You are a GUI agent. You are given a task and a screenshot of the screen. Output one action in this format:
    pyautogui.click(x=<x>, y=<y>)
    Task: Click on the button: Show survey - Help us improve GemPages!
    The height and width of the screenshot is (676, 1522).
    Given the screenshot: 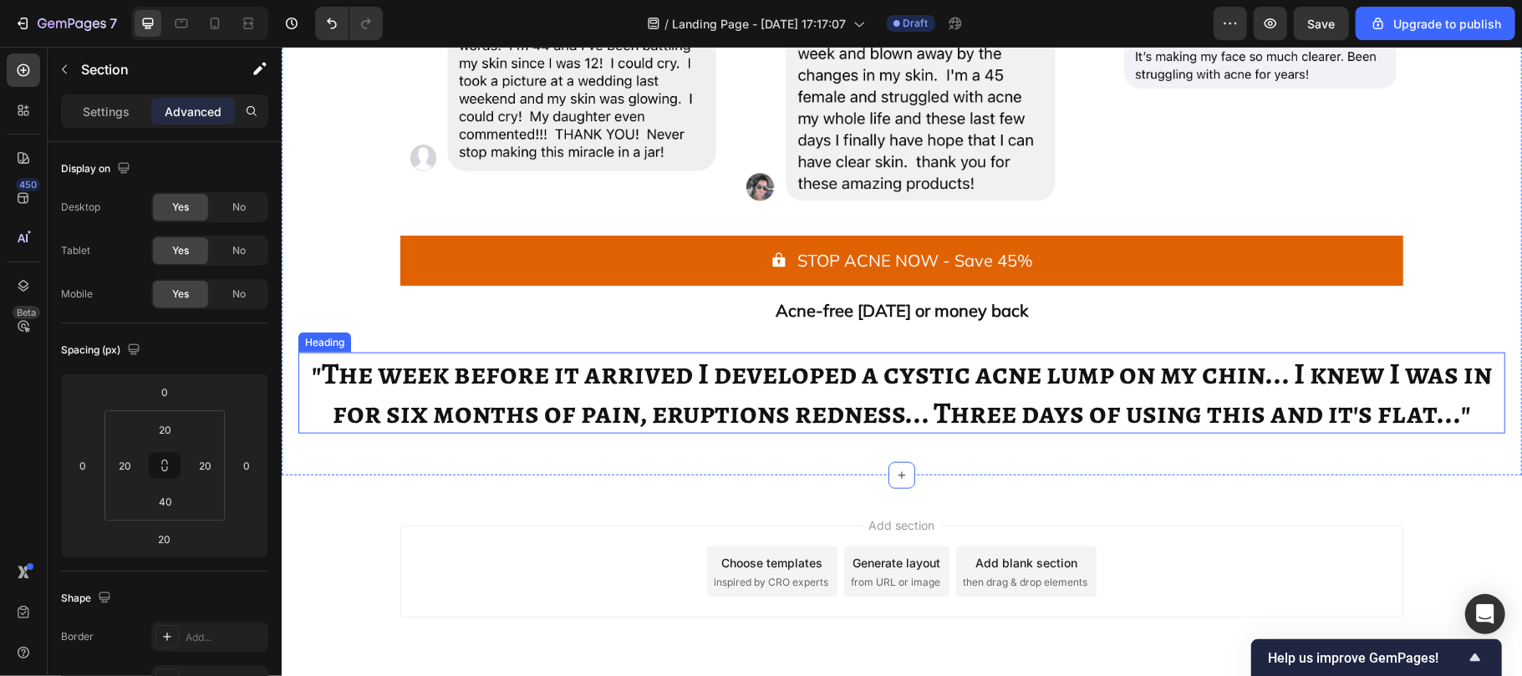 What is the action you would take?
    pyautogui.click(x=1376, y=658)
    